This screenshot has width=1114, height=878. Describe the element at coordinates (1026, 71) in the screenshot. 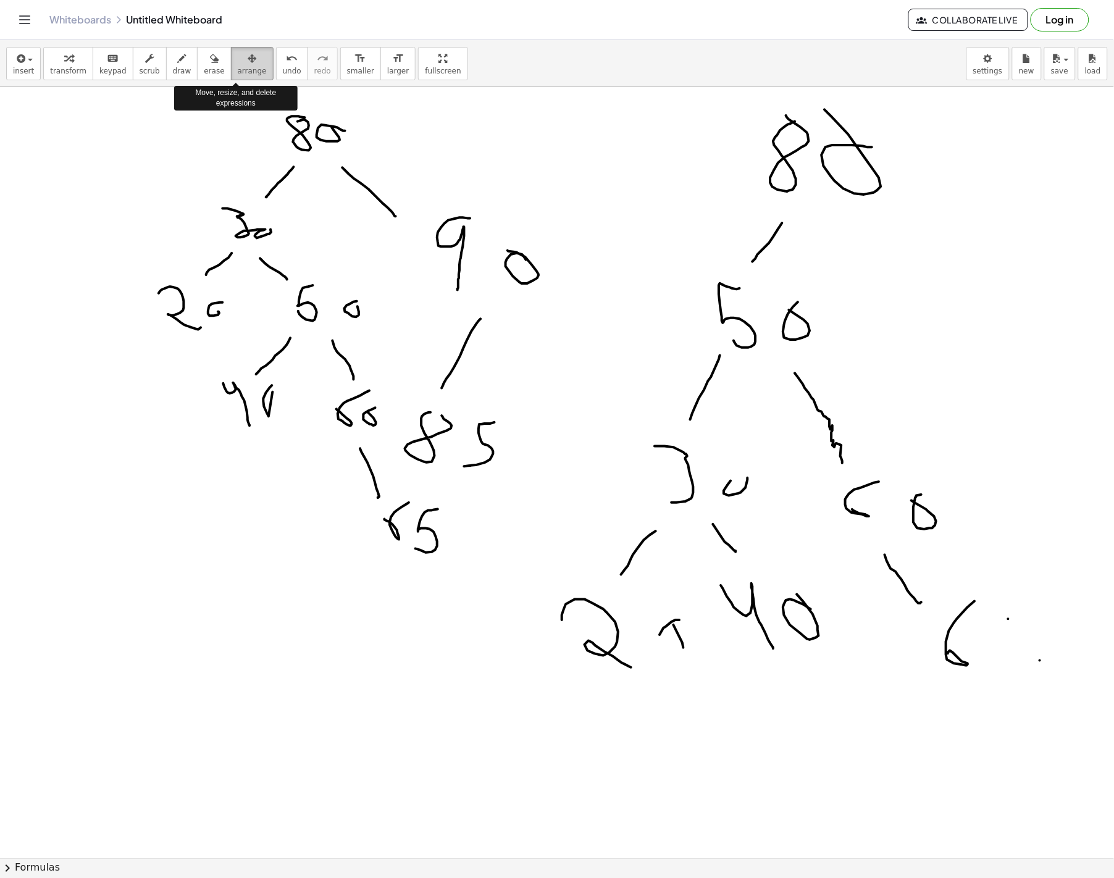

I see `span: new` at that location.